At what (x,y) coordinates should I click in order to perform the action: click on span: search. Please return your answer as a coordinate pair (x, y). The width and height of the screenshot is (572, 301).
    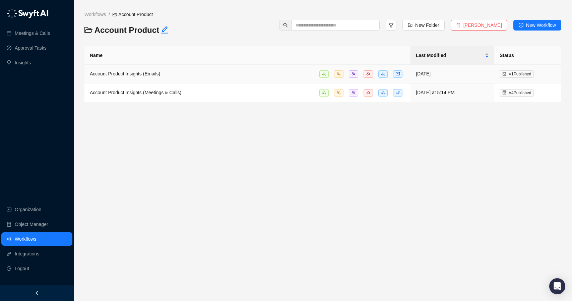
    Looking at the image, I should click on (286, 25).